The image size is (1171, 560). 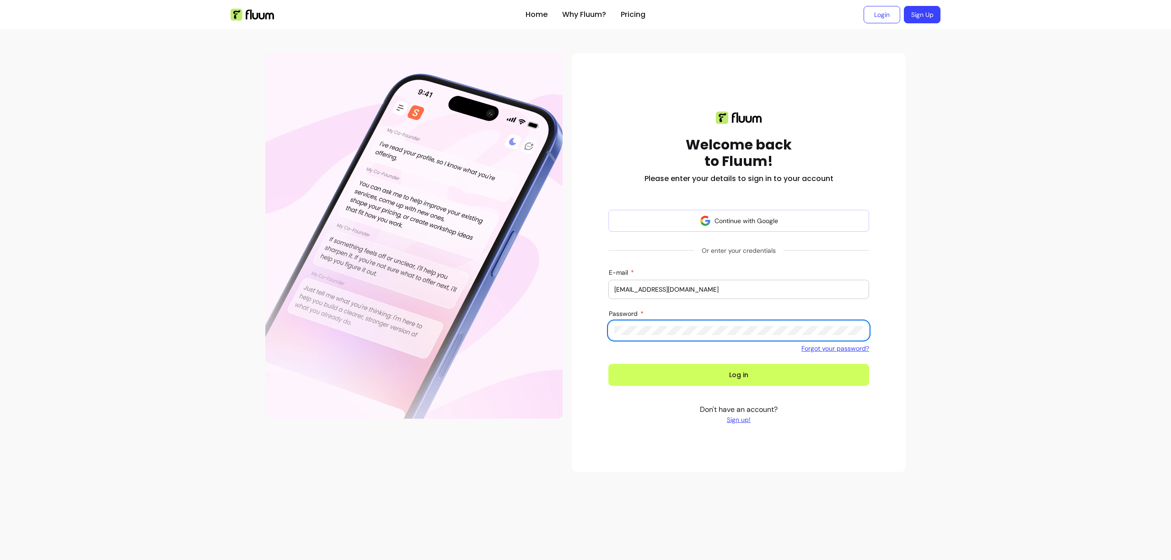 I want to click on img: Fluum logo, so click(x=739, y=118).